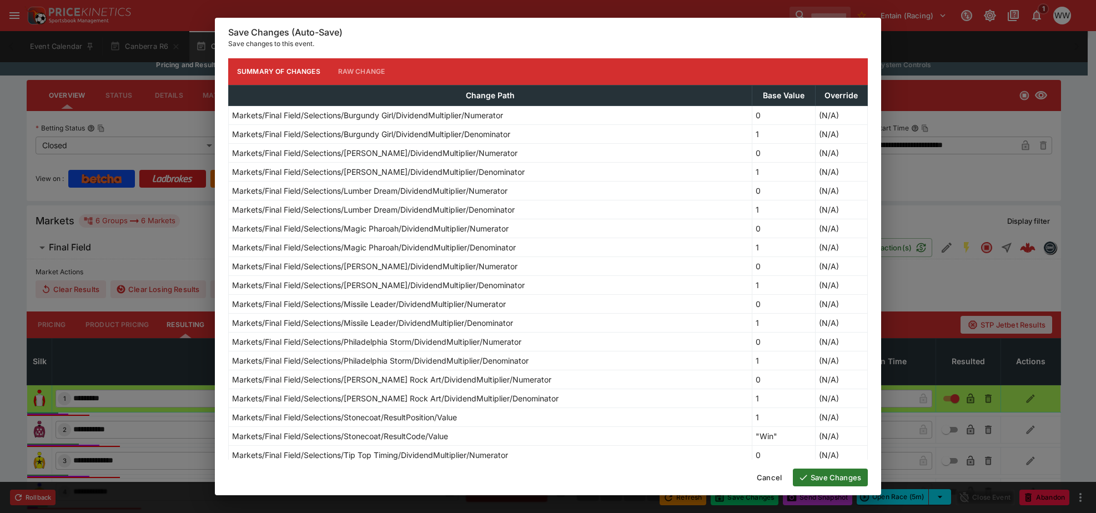 The width and height of the screenshot is (1096, 513). I want to click on p: Markets/Final Field/Selections/Philadelphia Storm/DividendMultiplier/Numerator, so click(376, 341).